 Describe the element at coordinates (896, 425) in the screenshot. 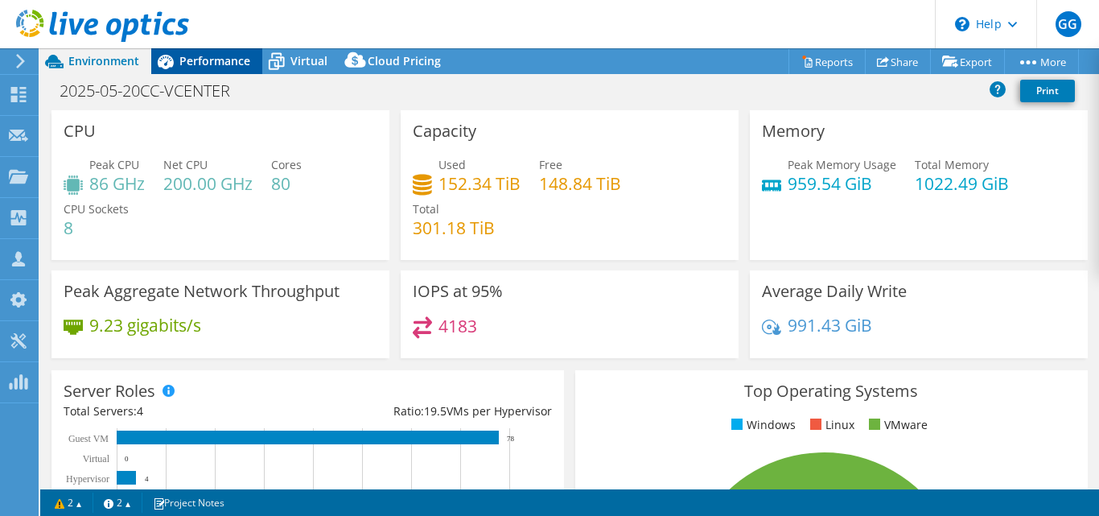

I see `li: VMware` at that location.